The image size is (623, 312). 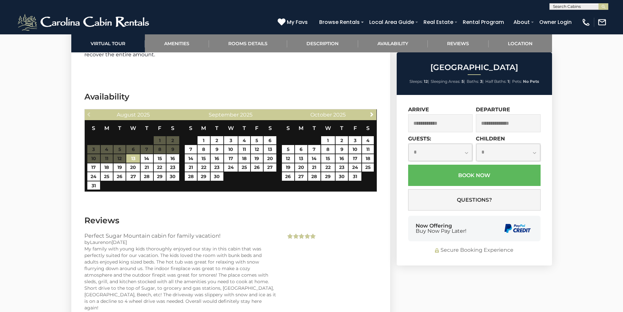 I want to click on a: Virtual Tour, so click(x=108, y=43).